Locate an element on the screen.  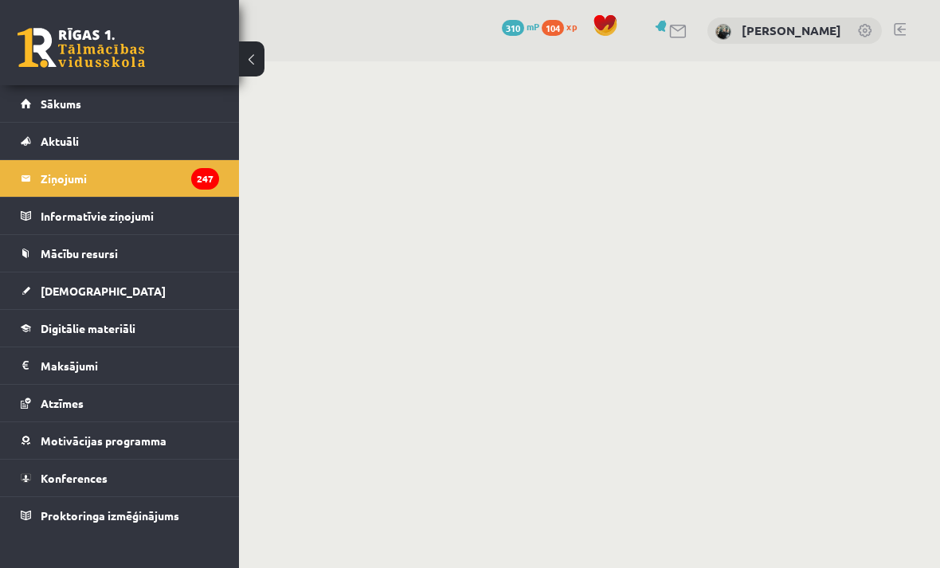
a: 310 mP is located at coordinates (520, 26).